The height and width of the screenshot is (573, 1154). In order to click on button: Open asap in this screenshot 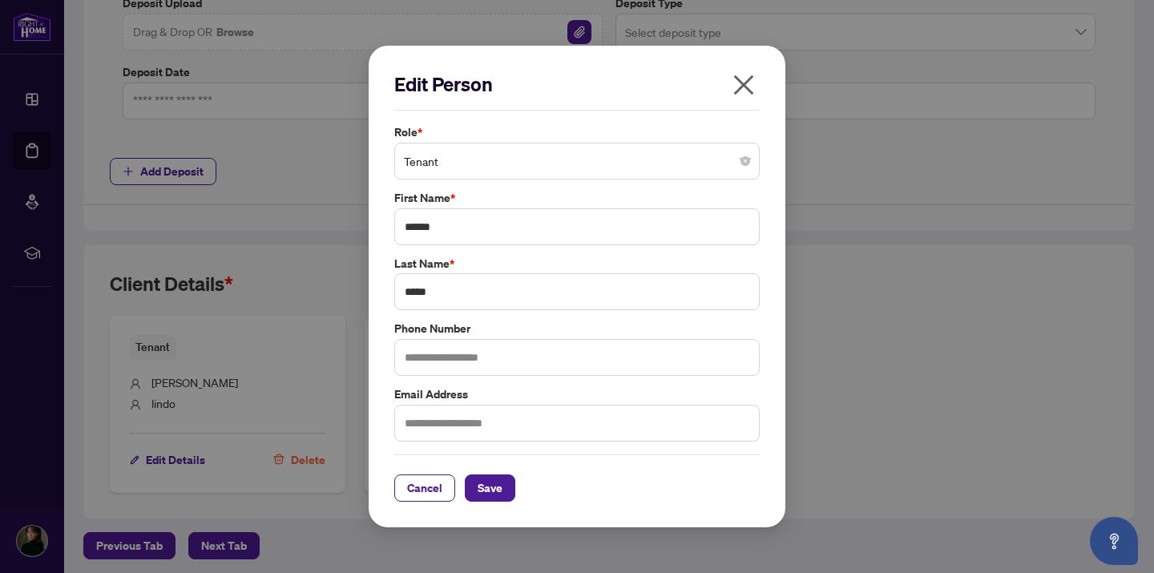, I will do `click(1114, 541)`.